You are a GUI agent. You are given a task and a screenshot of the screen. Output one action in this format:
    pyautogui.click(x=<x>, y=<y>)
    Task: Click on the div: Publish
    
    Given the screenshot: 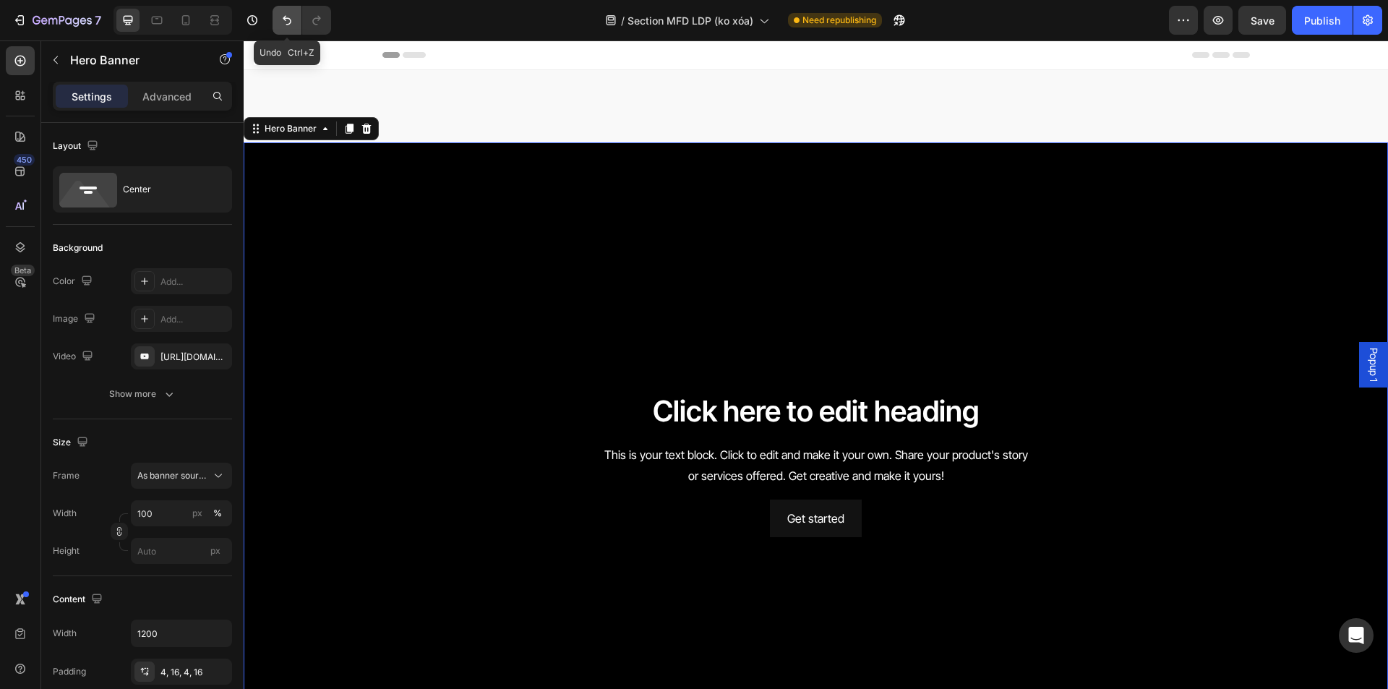 What is the action you would take?
    pyautogui.click(x=1322, y=20)
    